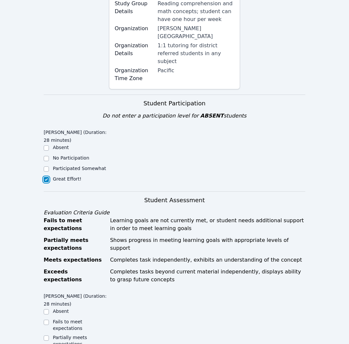 The height and width of the screenshot is (344, 349). Describe the element at coordinates (71, 158) in the screenshot. I see `label: No Participation` at that location.